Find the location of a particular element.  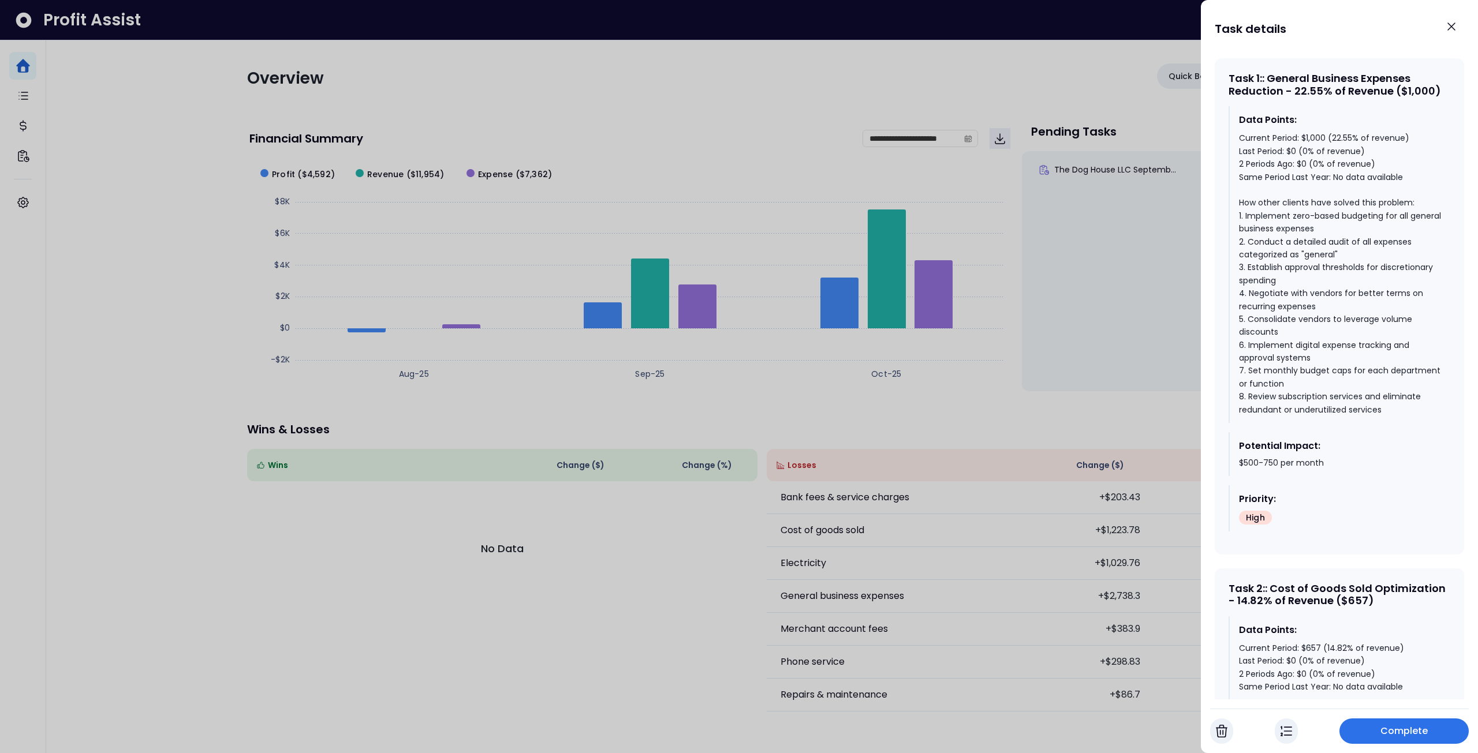

div: Task 1 : : General Business Expenses Reduction - 22.55% of Revenue ($1,000) is located at coordinates (1339, 84).